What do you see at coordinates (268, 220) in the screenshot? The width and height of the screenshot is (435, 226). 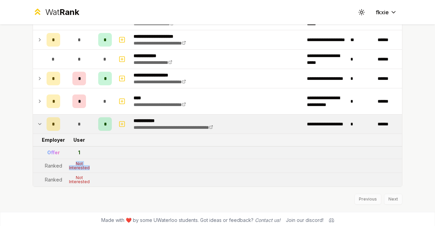 I see `a: Contact us!` at bounding box center [268, 220].